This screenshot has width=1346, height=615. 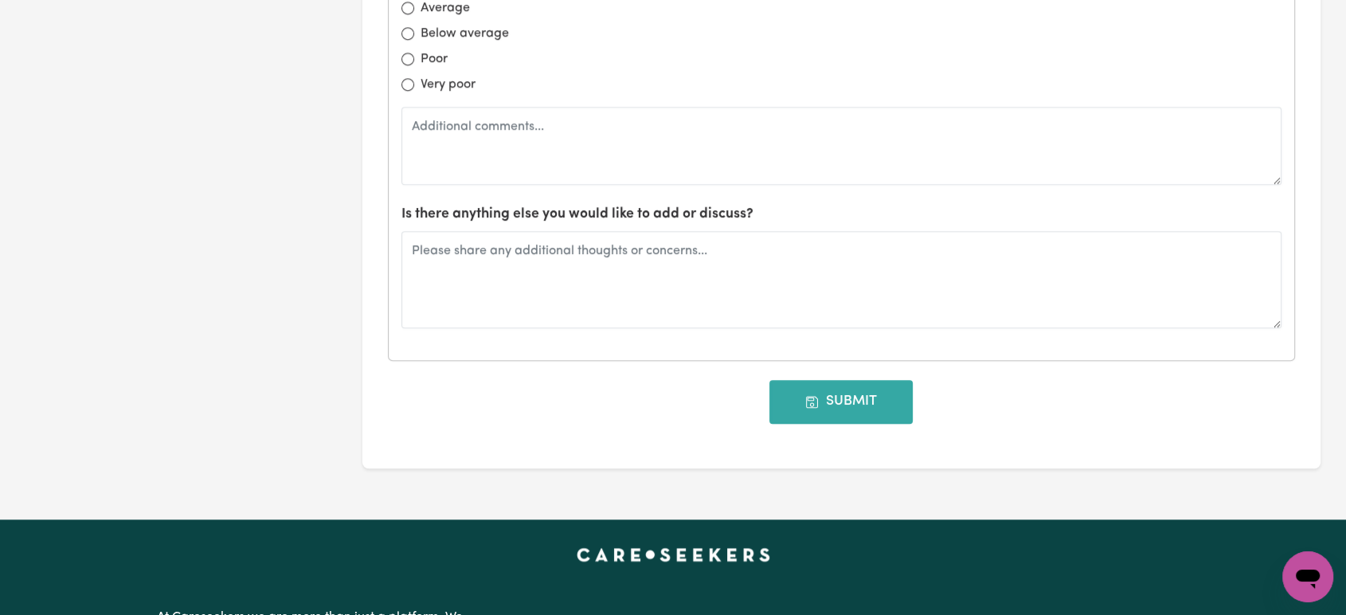 I want to click on label: Poor, so click(x=434, y=59).